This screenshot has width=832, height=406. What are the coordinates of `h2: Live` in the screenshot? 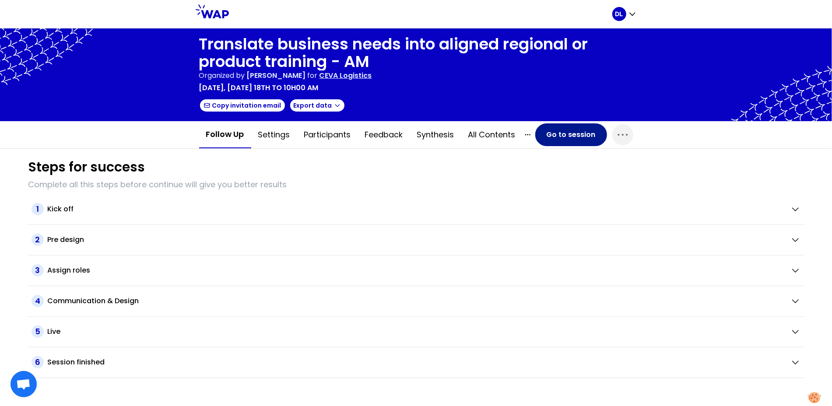 It's located at (54, 332).